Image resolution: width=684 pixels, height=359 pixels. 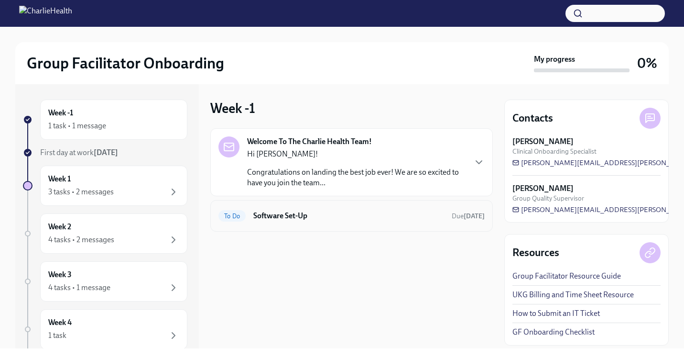 I want to click on span: Due, so click(x=468, y=216).